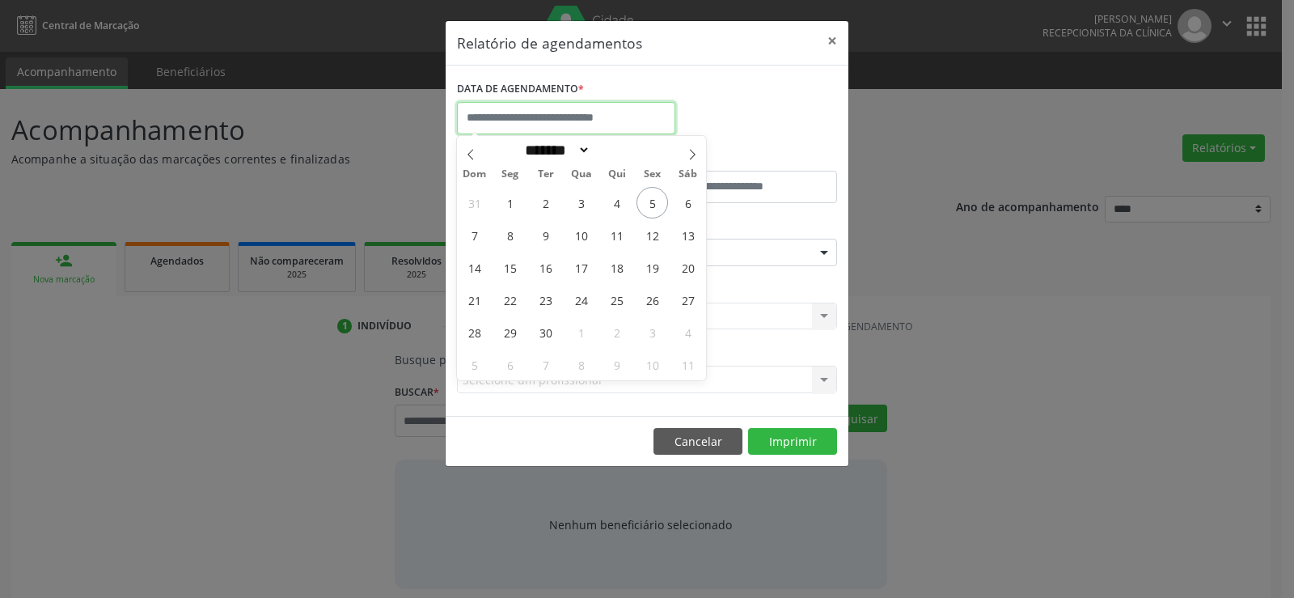 This screenshot has width=1294, height=598. What do you see at coordinates (688, 299) in the screenshot?
I see `span: Setembro 27, 2025` at bounding box center [688, 299].